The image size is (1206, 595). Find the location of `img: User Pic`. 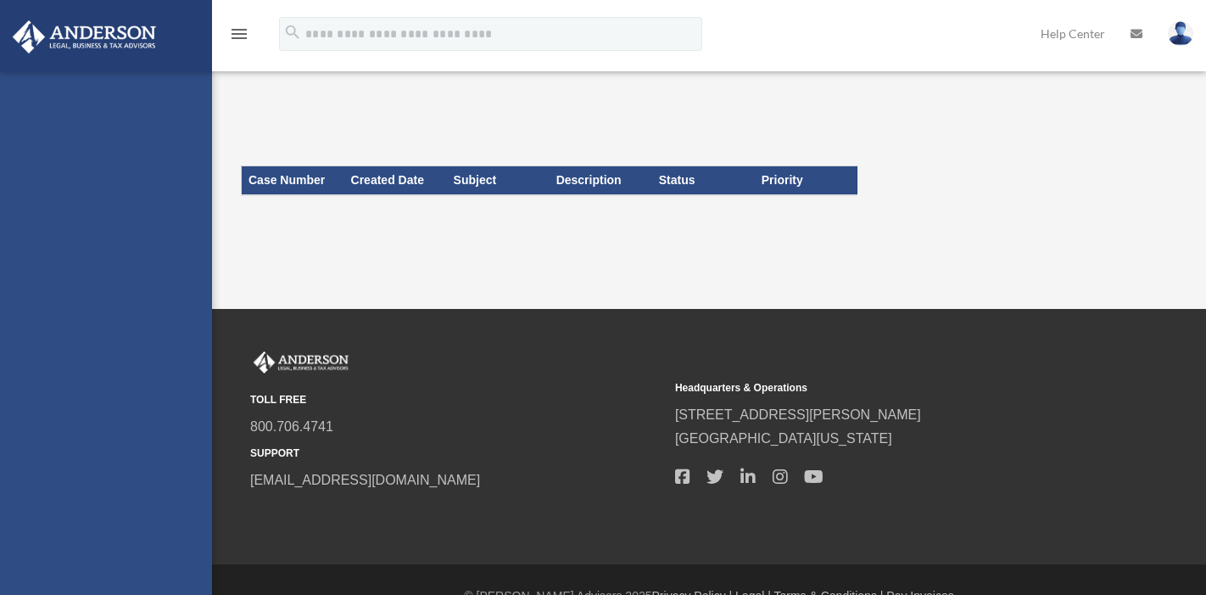

img: User Pic is located at coordinates (1181, 33).